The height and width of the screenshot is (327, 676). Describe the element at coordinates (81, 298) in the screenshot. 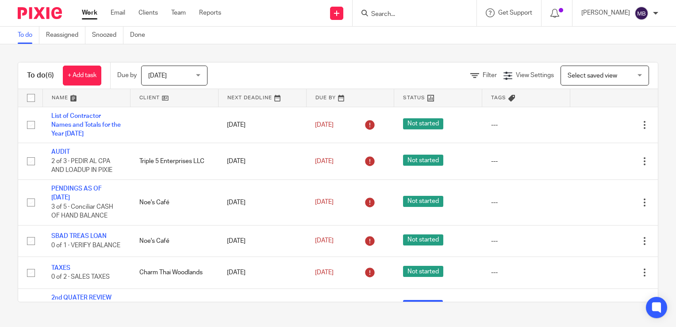

I see `a: 2nd QUATER REVIEW` at that location.